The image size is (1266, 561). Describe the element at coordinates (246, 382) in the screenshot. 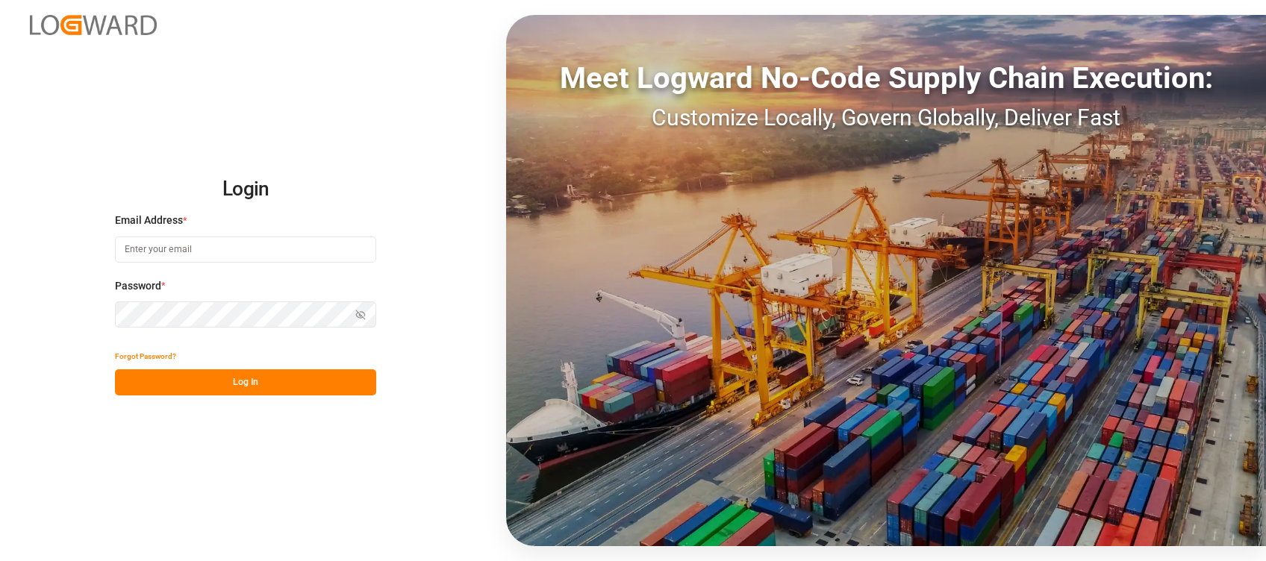

I see `button: Log In` at that location.